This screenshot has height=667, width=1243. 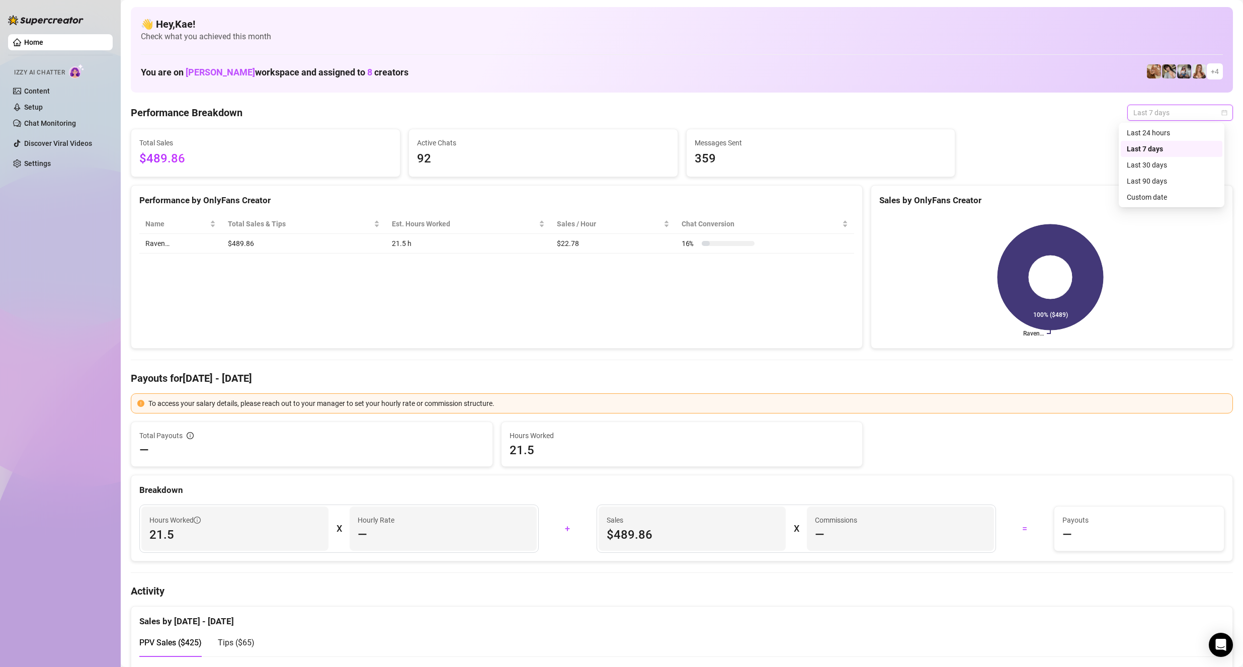 What do you see at coordinates (1180, 113) in the screenshot?
I see `span: Last 7 days` at bounding box center [1180, 113].